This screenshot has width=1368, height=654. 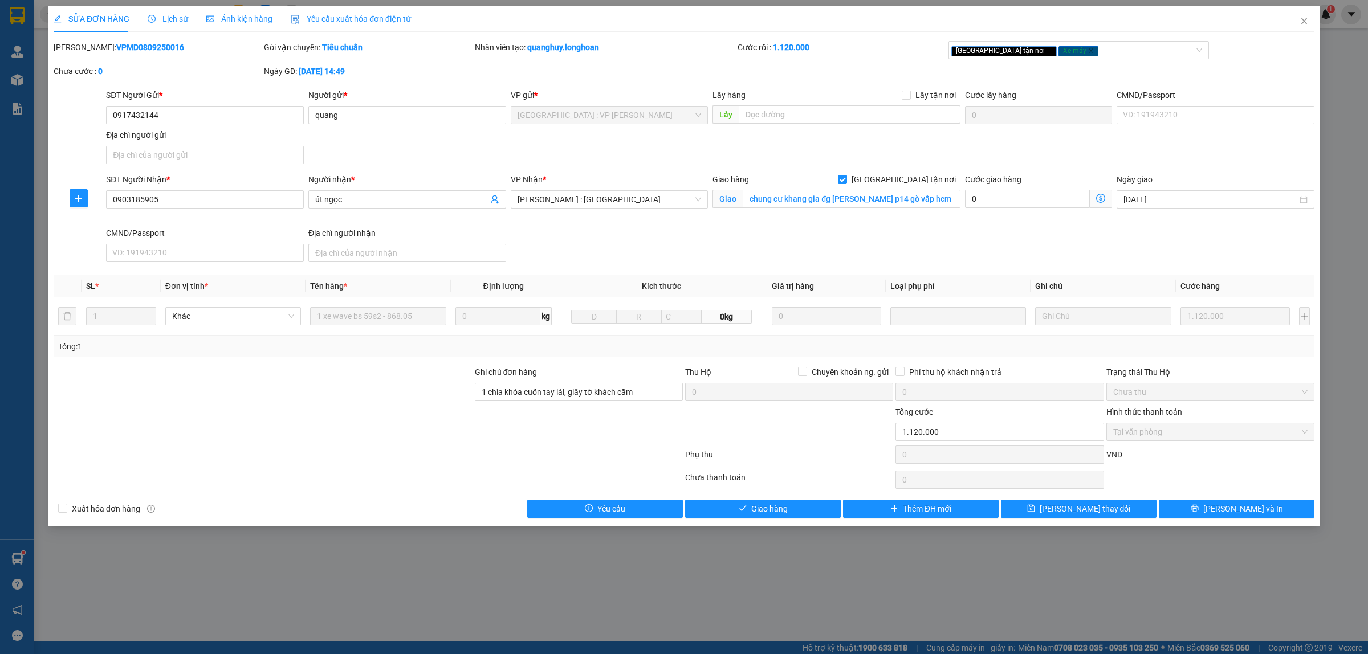 What do you see at coordinates (727, 199) in the screenshot?
I see `span: Giao` at bounding box center [727, 199].